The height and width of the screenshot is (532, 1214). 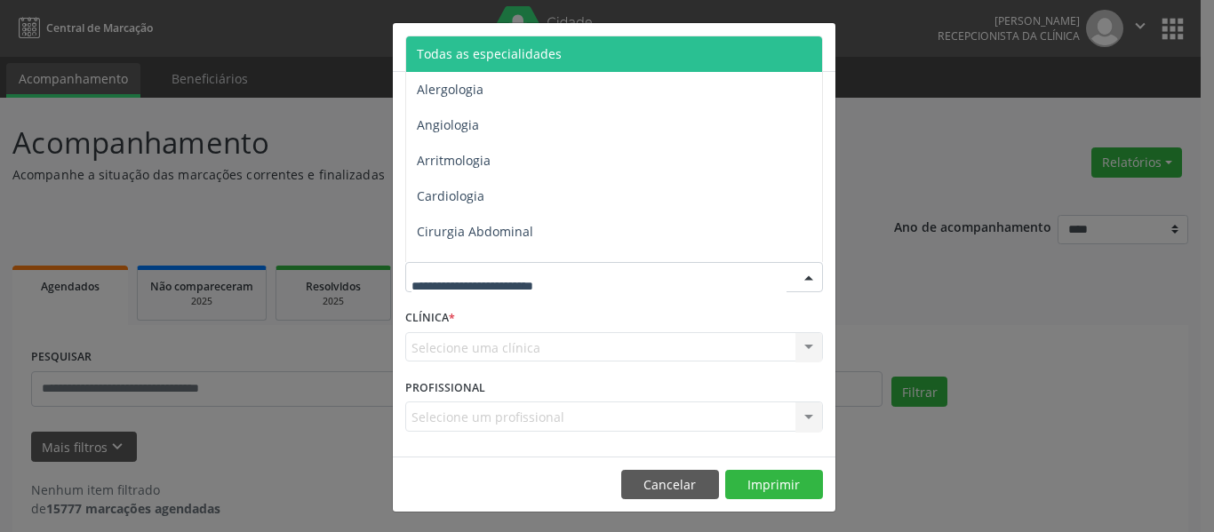 I want to click on span: Cirurgia Abdominal, so click(x=475, y=231).